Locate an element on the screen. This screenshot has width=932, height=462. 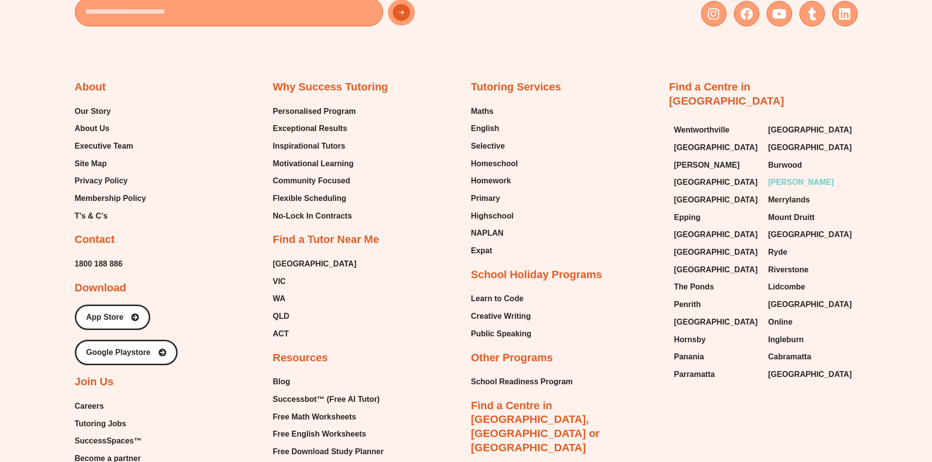
a: SuccessSpaces™ is located at coordinates (117, 441).